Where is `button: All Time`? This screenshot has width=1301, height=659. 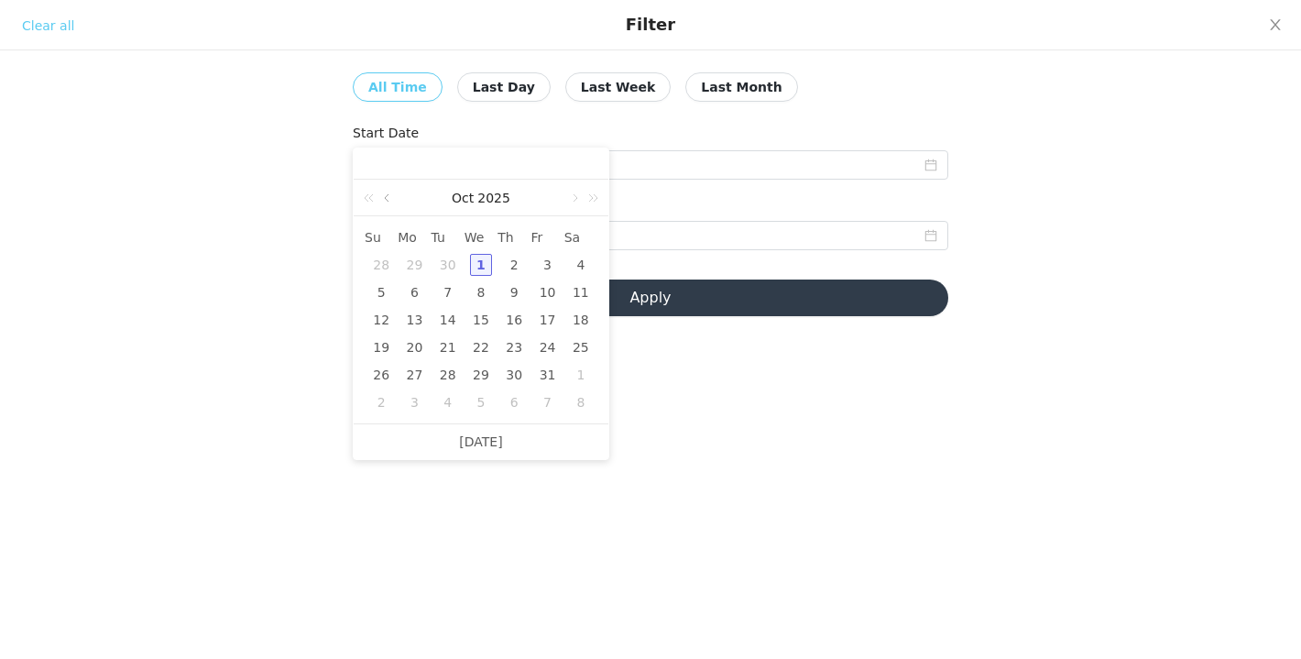 button: All Time is located at coordinates (398, 87).